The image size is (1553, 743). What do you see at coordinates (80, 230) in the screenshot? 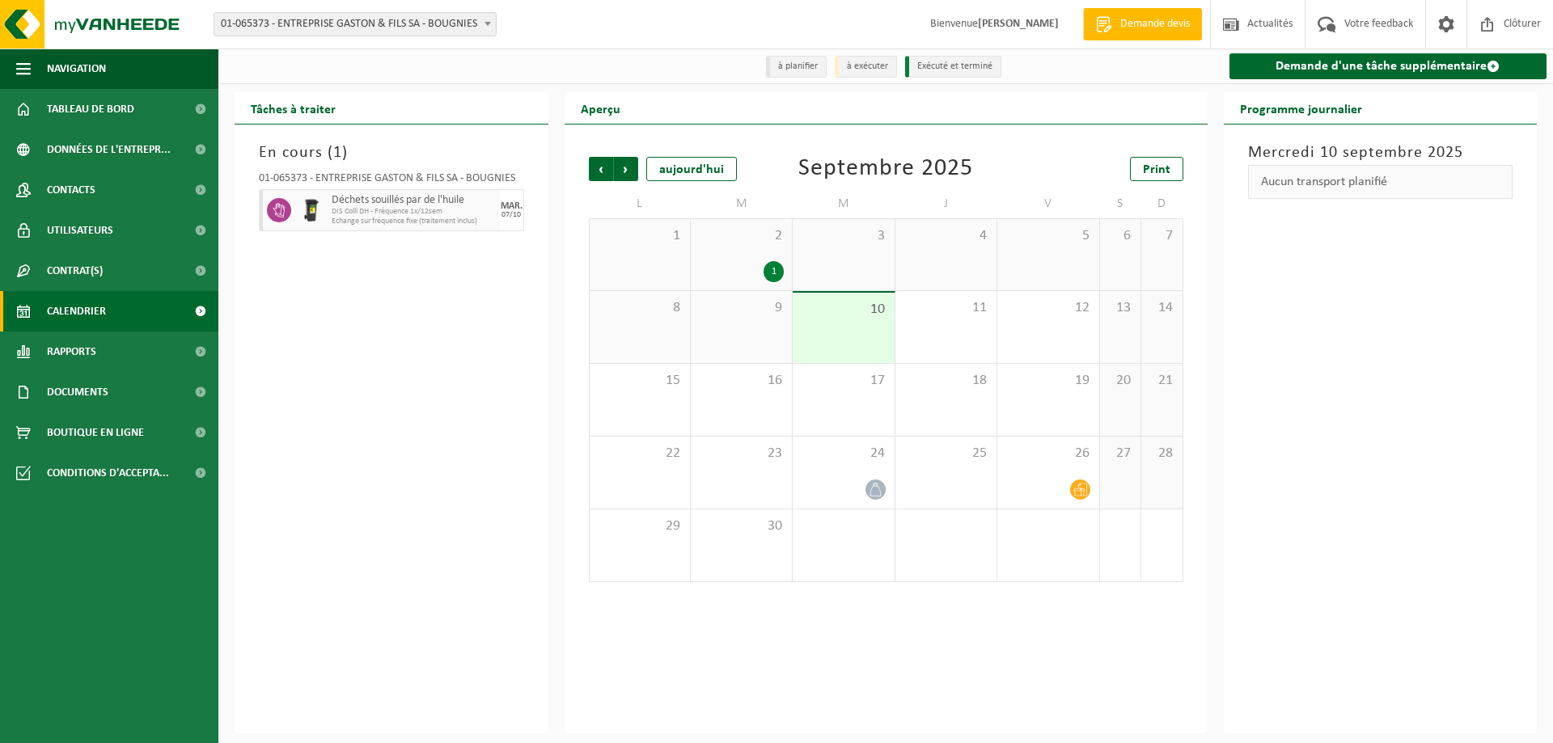
I see `span: Utilisateurs` at bounding box center [80, 230].